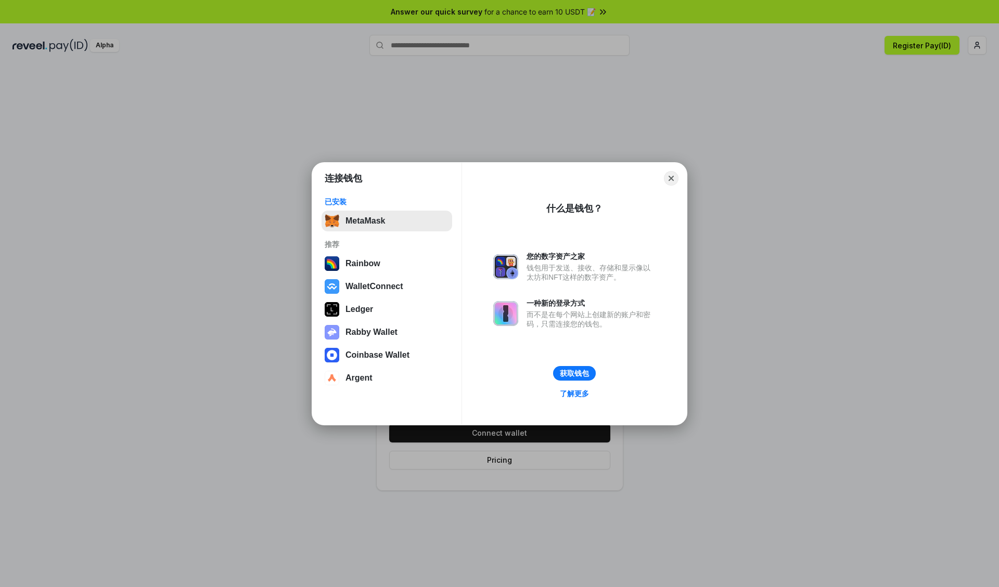 Image resolution: width=999 pixels, height=587 pixels. I want to click on img: svg+xml,%3Csvg%20fill%3D%22none%22%20height%3D%2233%22%20viewBox%3D%220%200%2035%2033%22%20width%..., so click(332, 221).